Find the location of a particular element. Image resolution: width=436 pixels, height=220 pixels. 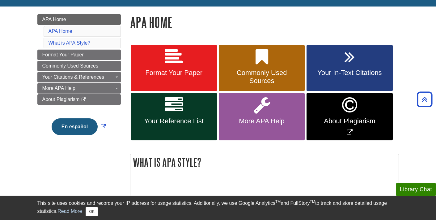

a: Your In-Text Citations is located at coordinates (350, 68).